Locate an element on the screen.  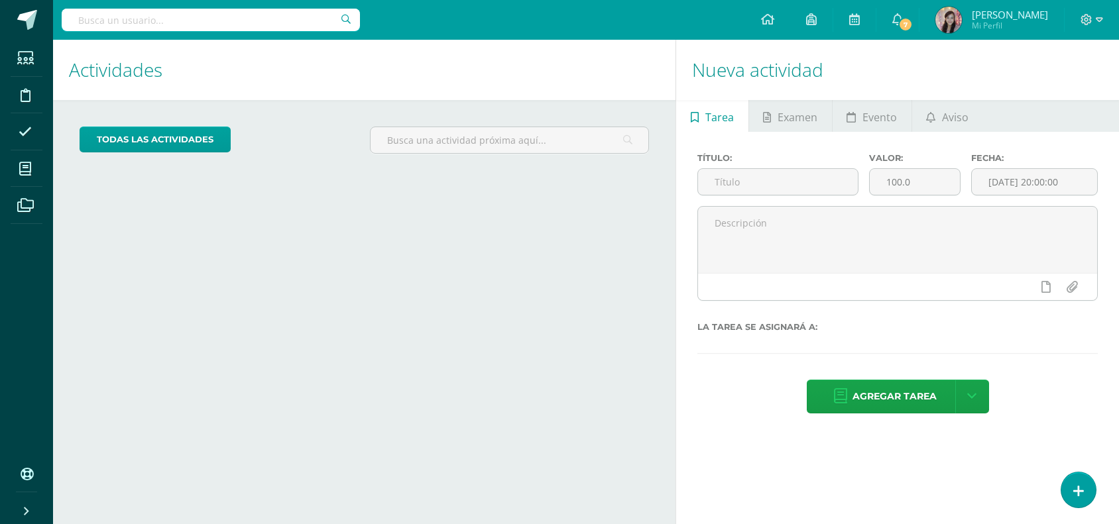
span: 7 is located at coordinates (905, 25).